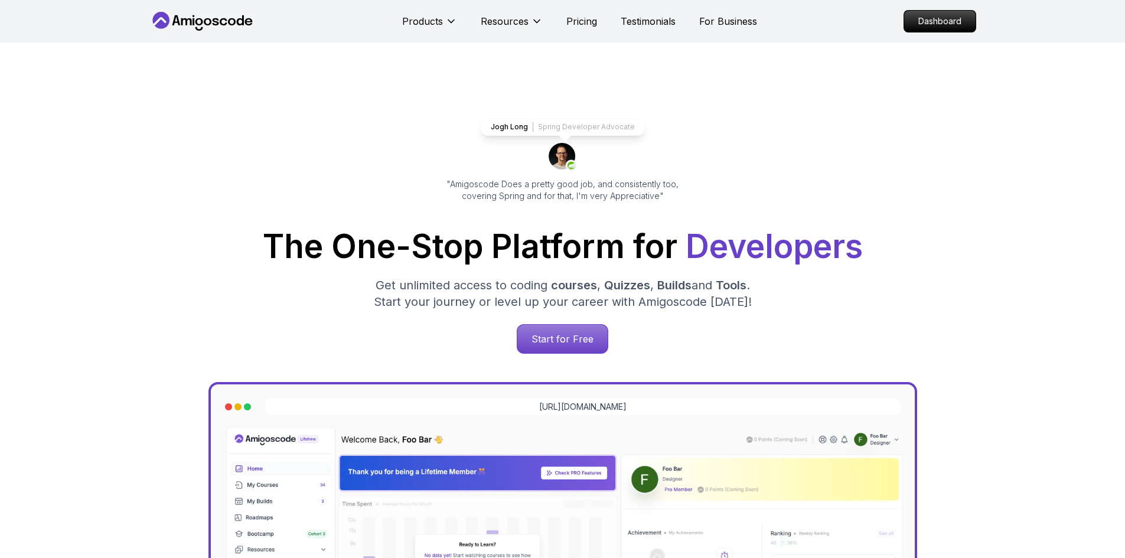 Image resolution: width=1125 pixels, height=558 pixels. I want to click on span: Tools, so click(731, 285).